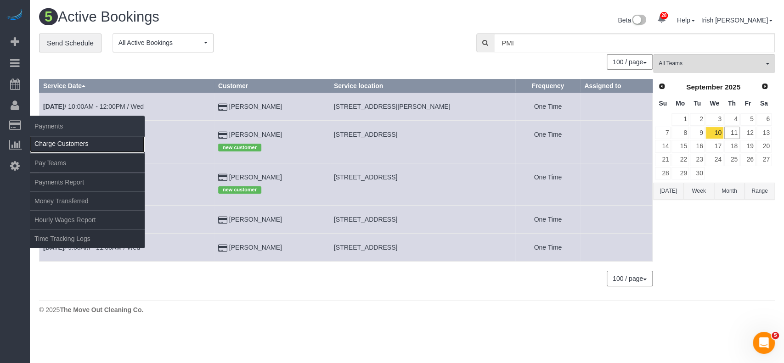 The image size is (784, 363). What do you see at coordinates (711, 63) in the screenshot?
I see `span: All Teams` at bounding box center [711, 63].